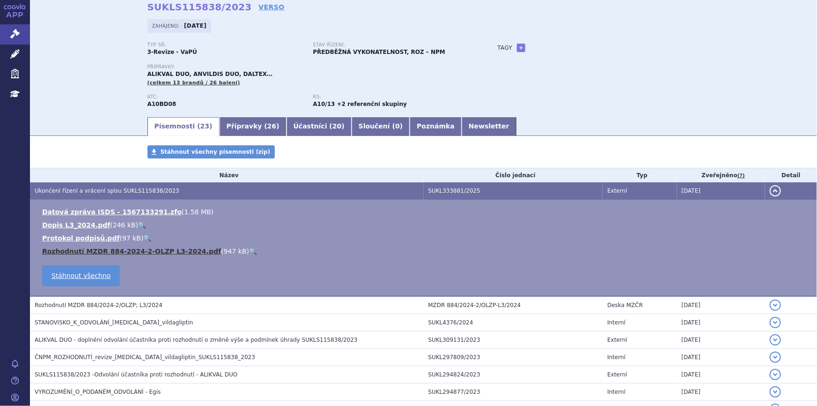 This screenshot has width=817, height=406. Describe the element at coordinates (391, 97) in the screenshot. I see `p: RS:` at that location.